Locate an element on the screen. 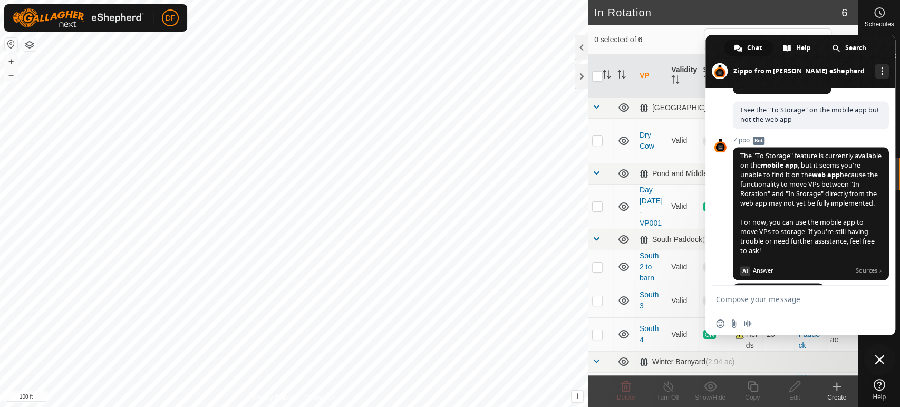  span: (2.94 ac) is located at coordinates (720, 362).